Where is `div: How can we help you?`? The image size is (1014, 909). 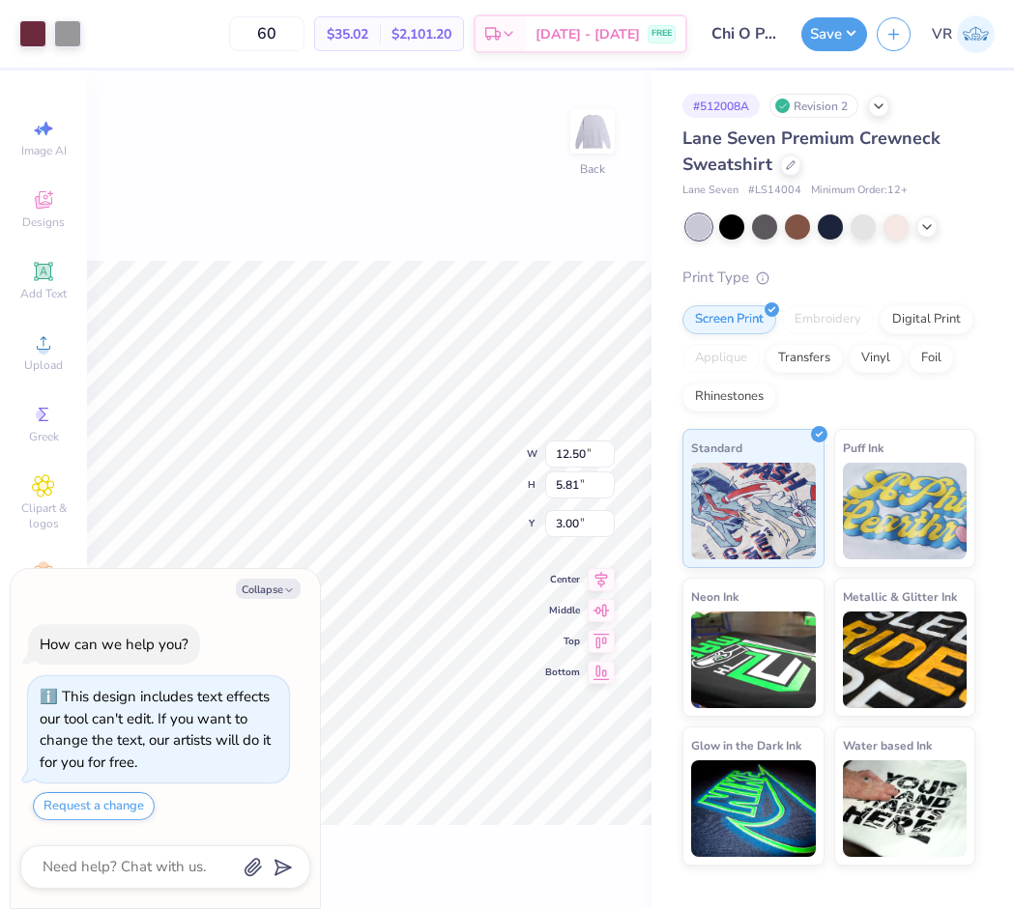 div: How can we help you? is located at coordinates (114, 645).